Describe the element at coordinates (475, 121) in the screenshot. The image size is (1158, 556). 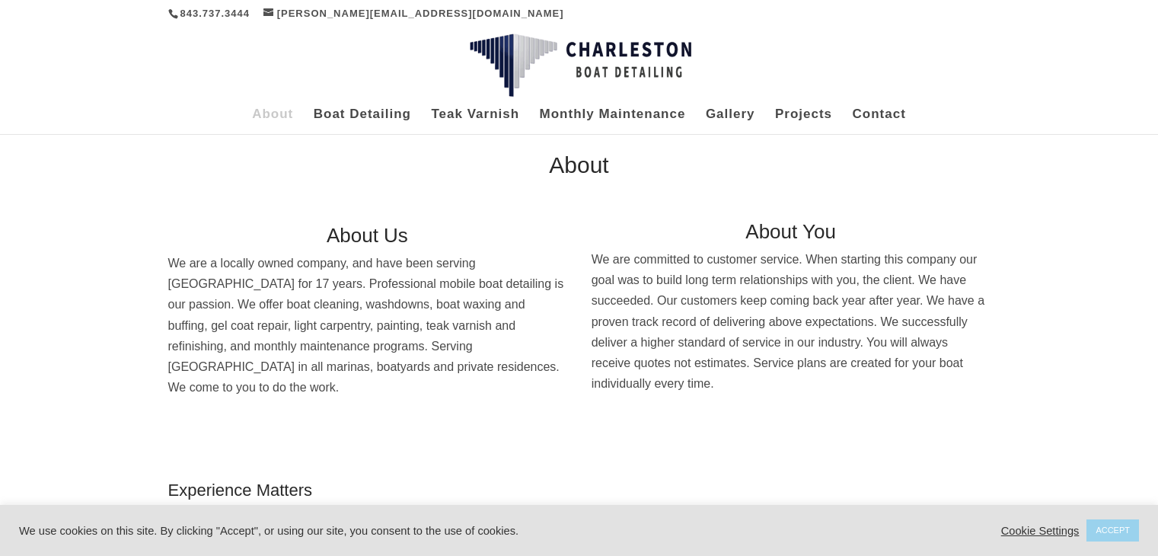
I see `a: Teak Varnish` at that location.